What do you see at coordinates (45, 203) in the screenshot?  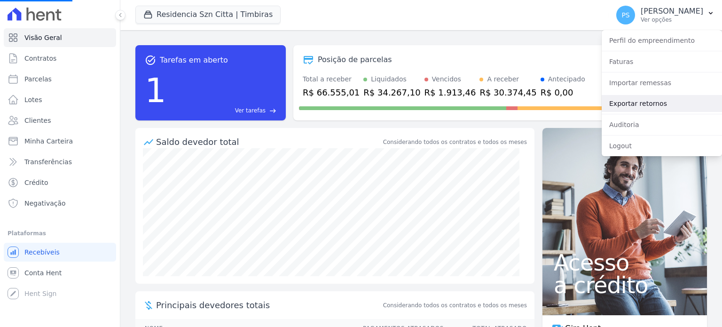 I see `span: Negativação` at bounding box center [45, 203].